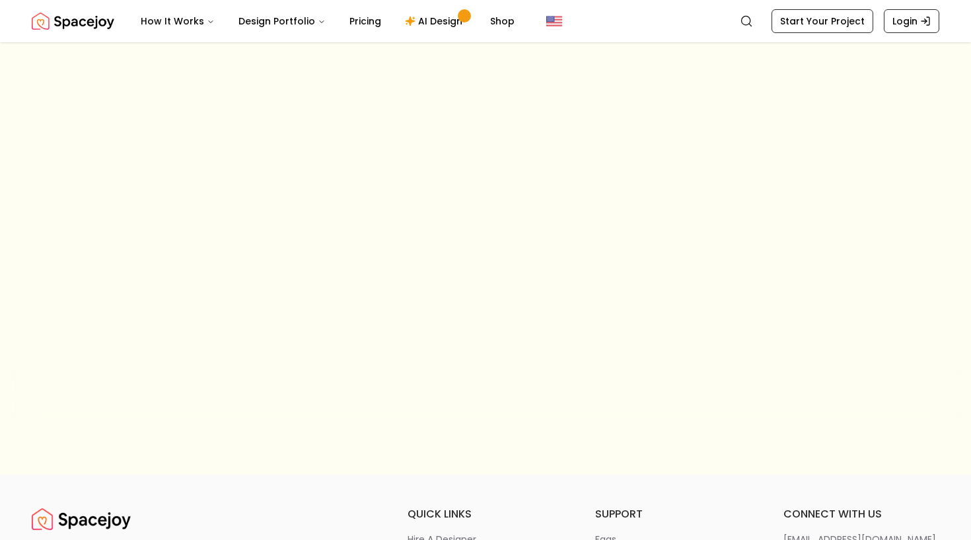 Image resolution: width=971 pixels, height=540 pixels. I want to click on h6: connect with us, so click(862, 514).